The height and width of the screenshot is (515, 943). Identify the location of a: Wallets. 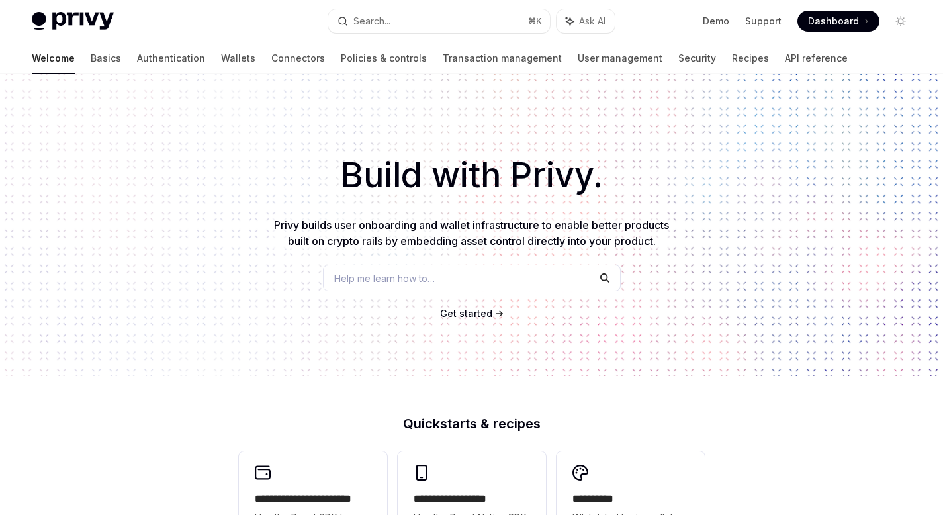
(238, 58).